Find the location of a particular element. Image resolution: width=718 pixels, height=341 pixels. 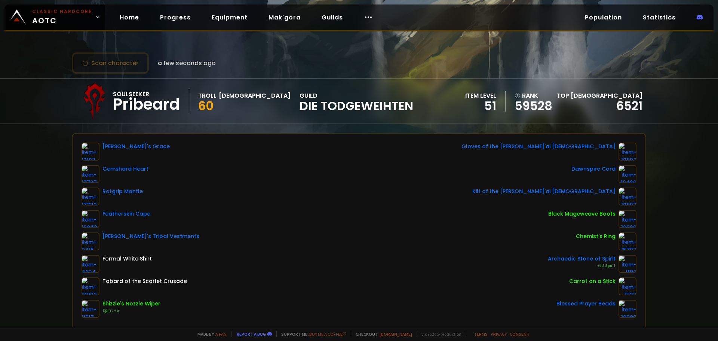

small: Classic Hardcore is located at coordinates (62, 12).